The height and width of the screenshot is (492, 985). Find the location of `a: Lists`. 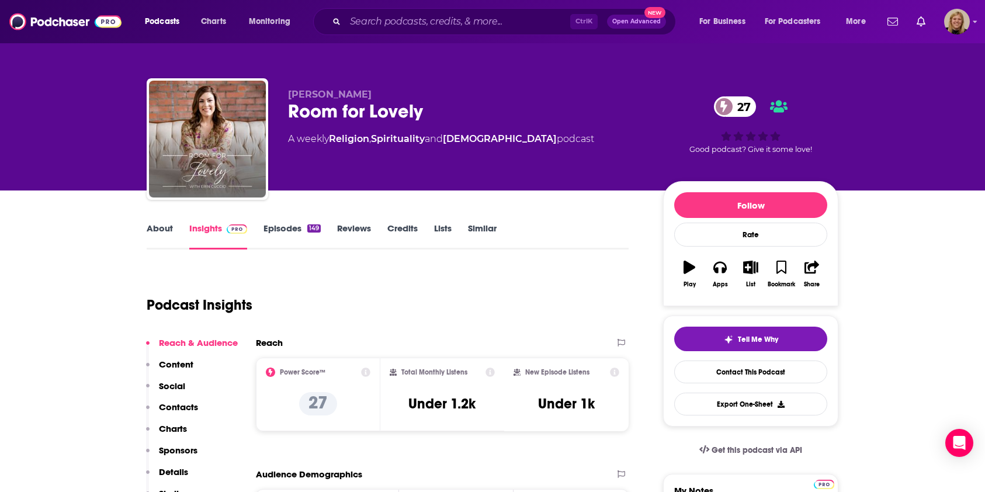

a: Lists is located at coordinates (443, 236).